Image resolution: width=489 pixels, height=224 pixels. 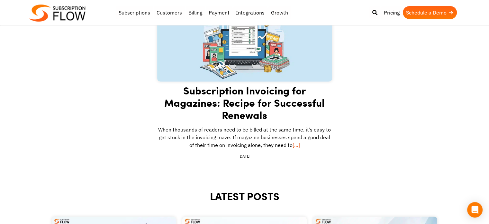 What do you see at coordinates (245, 134) in the screenshot?
I see `p: When thousands of readers need to be billed at the same time, it’s easy to get stuck in the invoi...` at bounding box center [245, 134].